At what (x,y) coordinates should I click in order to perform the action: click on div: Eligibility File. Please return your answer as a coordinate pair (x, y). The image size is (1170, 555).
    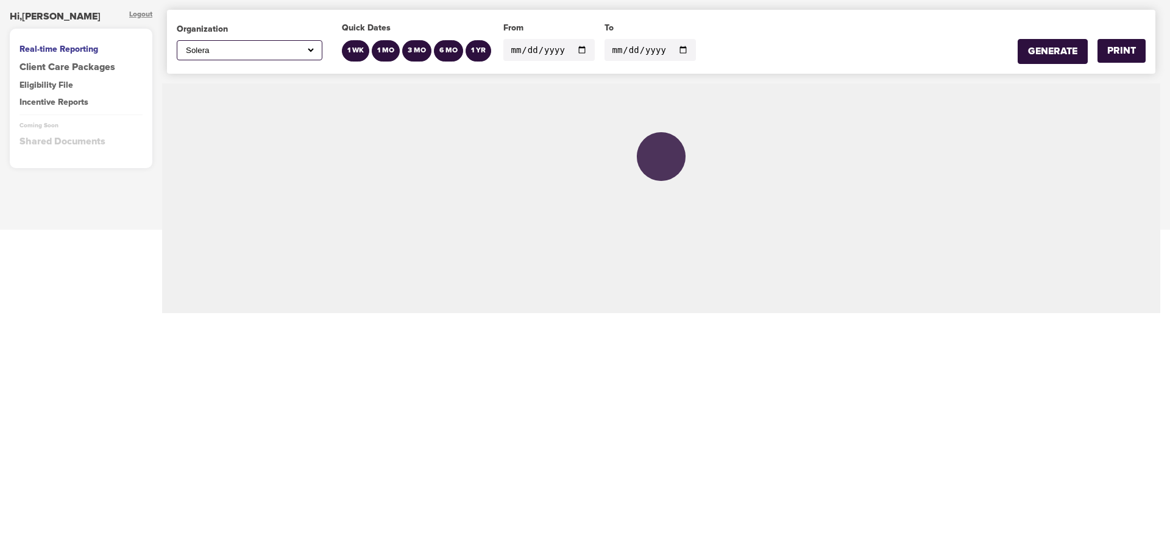
    Looking at the image, I should click on (81, 85).